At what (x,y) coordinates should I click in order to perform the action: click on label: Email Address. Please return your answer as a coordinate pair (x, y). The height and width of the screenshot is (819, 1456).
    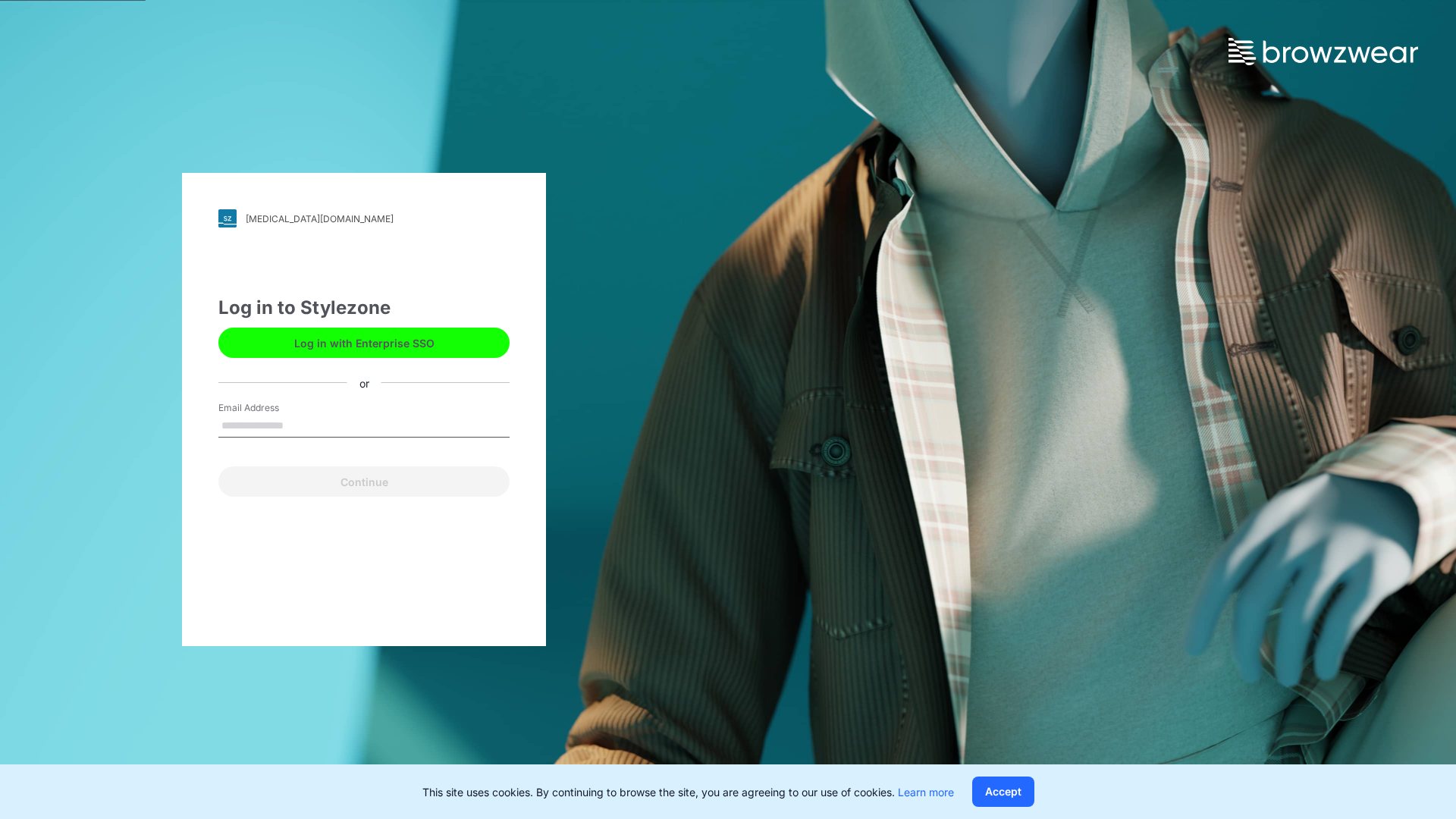
    Looking at the image, I should click on (271, 409).